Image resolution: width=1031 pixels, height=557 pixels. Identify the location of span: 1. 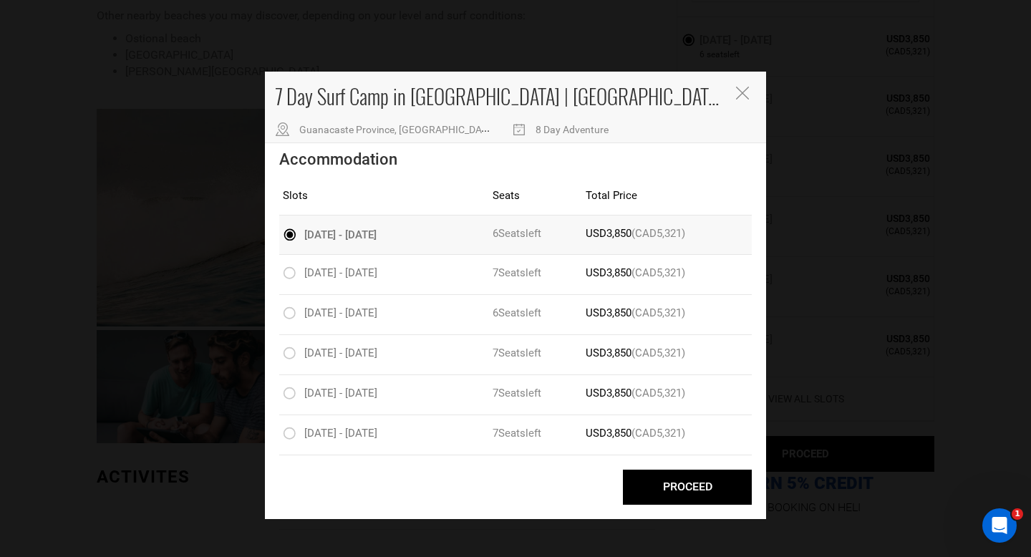
(1018, 514).